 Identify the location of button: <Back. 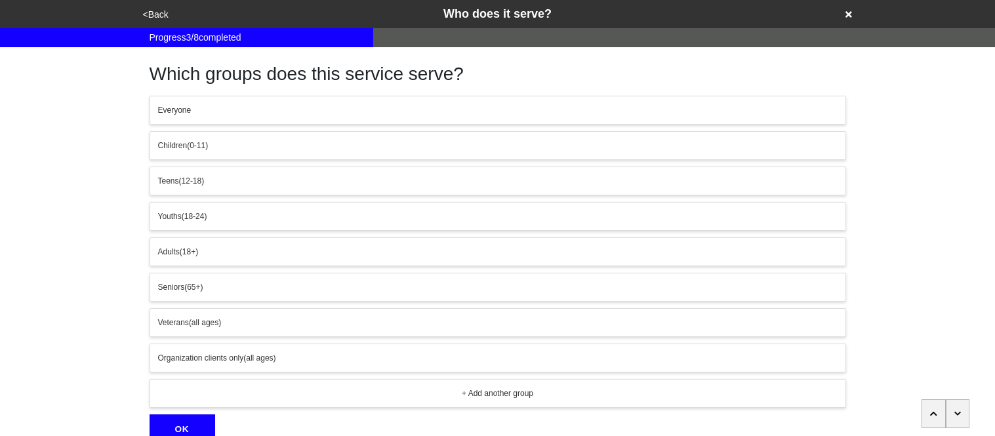
(155, 14).